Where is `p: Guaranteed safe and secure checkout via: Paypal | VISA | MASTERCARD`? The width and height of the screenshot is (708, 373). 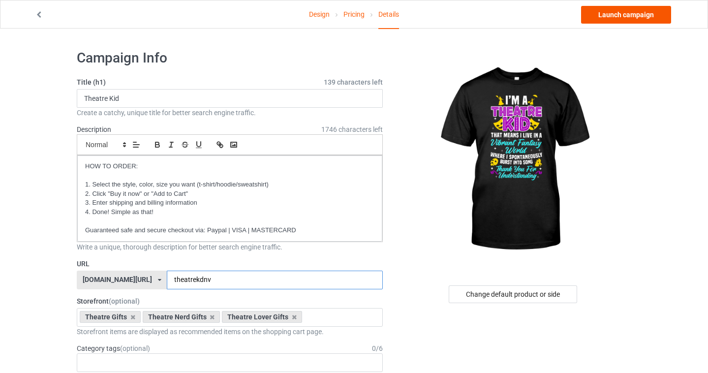 p: Guaranteed safe and secure checkout via: Paypal | VISA | MASTERCARD is located at coordinates (230, 230).